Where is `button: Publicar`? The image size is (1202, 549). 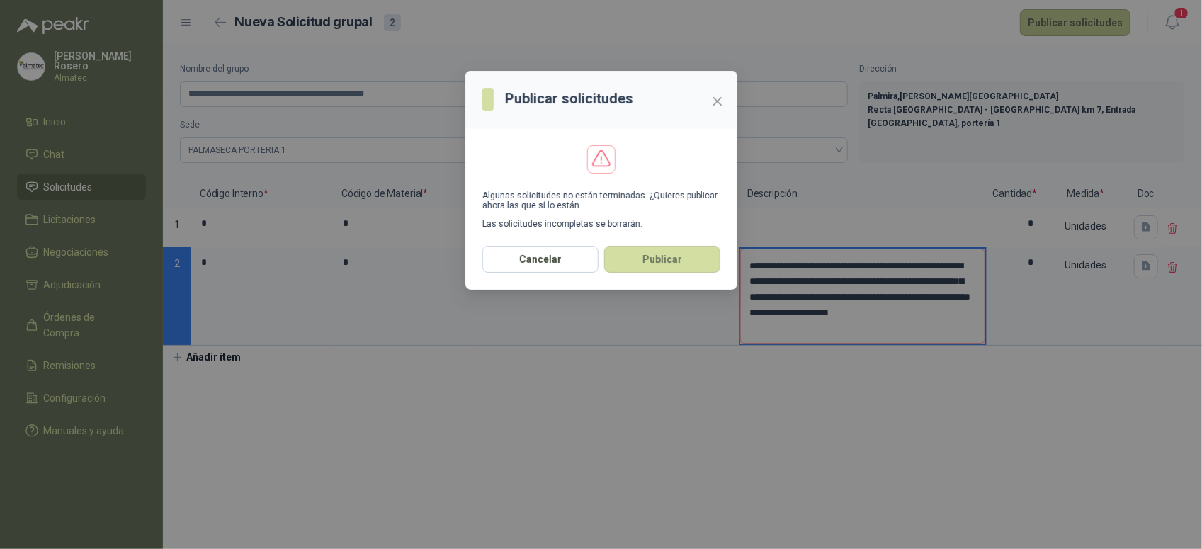 button: Publicar is located at coordinates (662, 259).